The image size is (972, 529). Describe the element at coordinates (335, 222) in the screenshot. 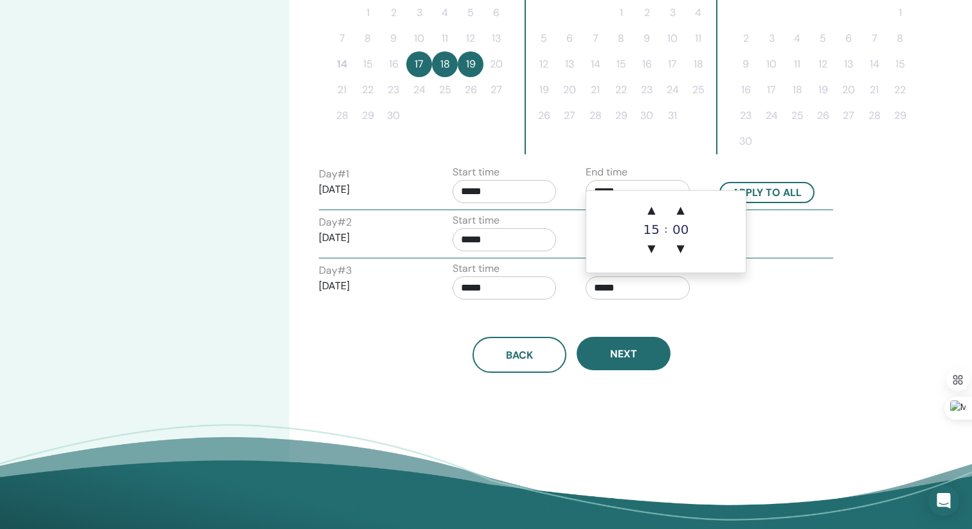

I see `label: Day # 2` at that location.